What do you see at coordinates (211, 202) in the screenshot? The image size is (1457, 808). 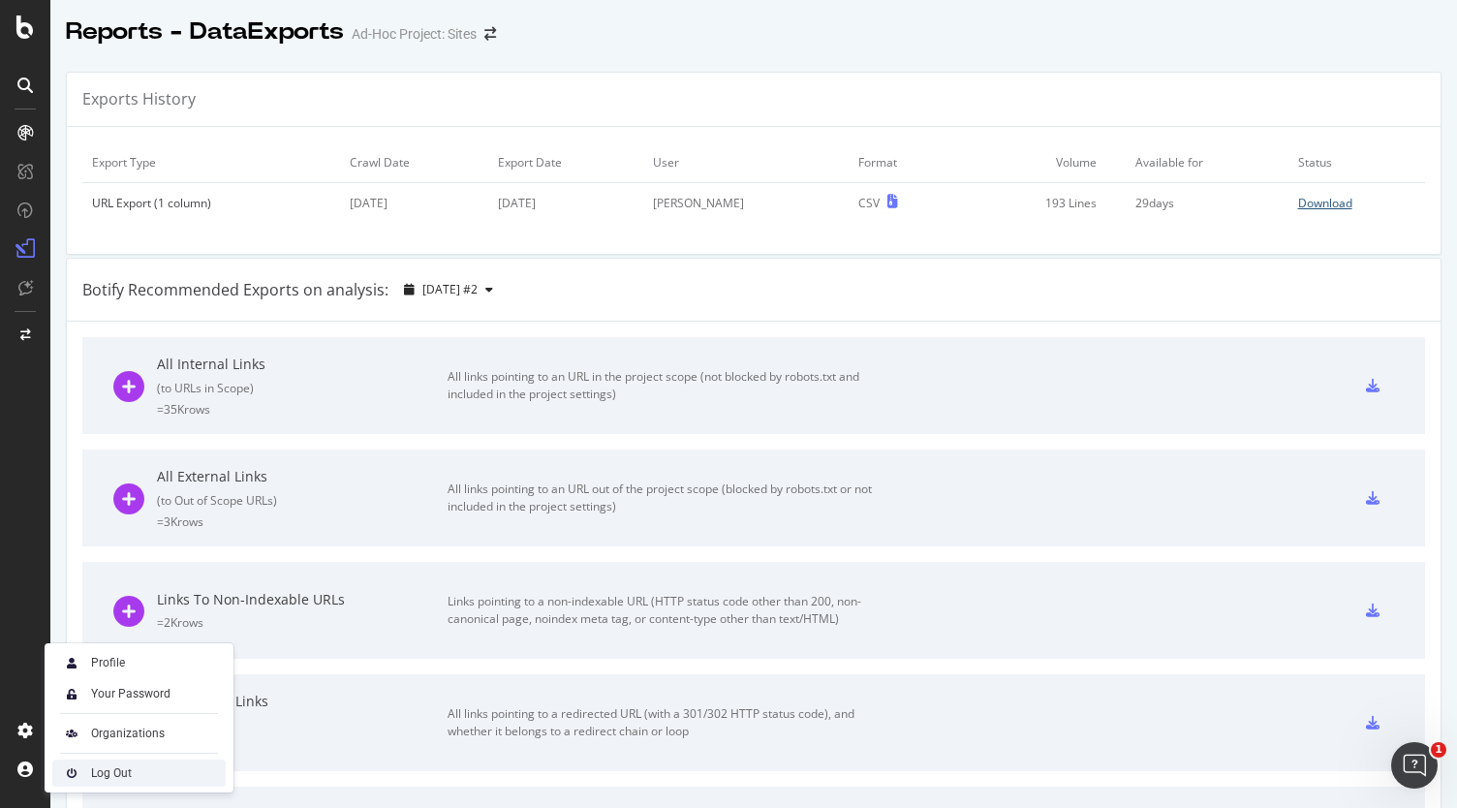 I see `div: URL Export (1 column)` at bounding box center [211, 202].